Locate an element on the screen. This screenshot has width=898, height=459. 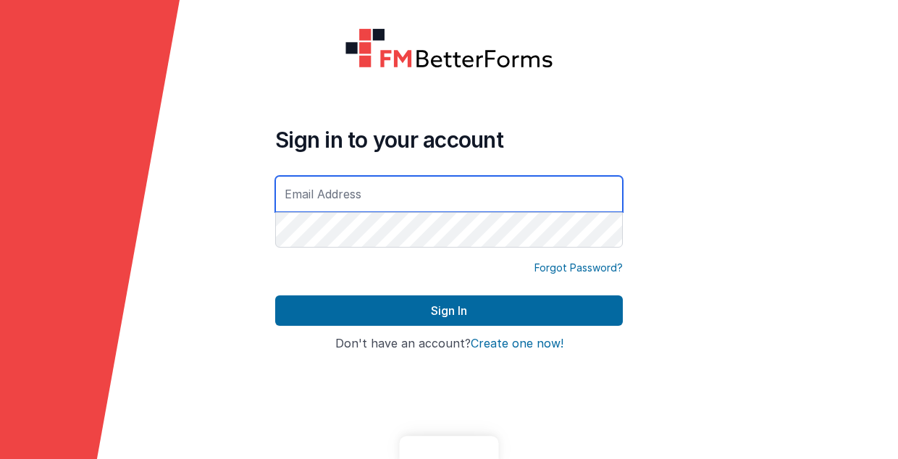
h4: Don't have an account? is located at coordinates (449, 344).